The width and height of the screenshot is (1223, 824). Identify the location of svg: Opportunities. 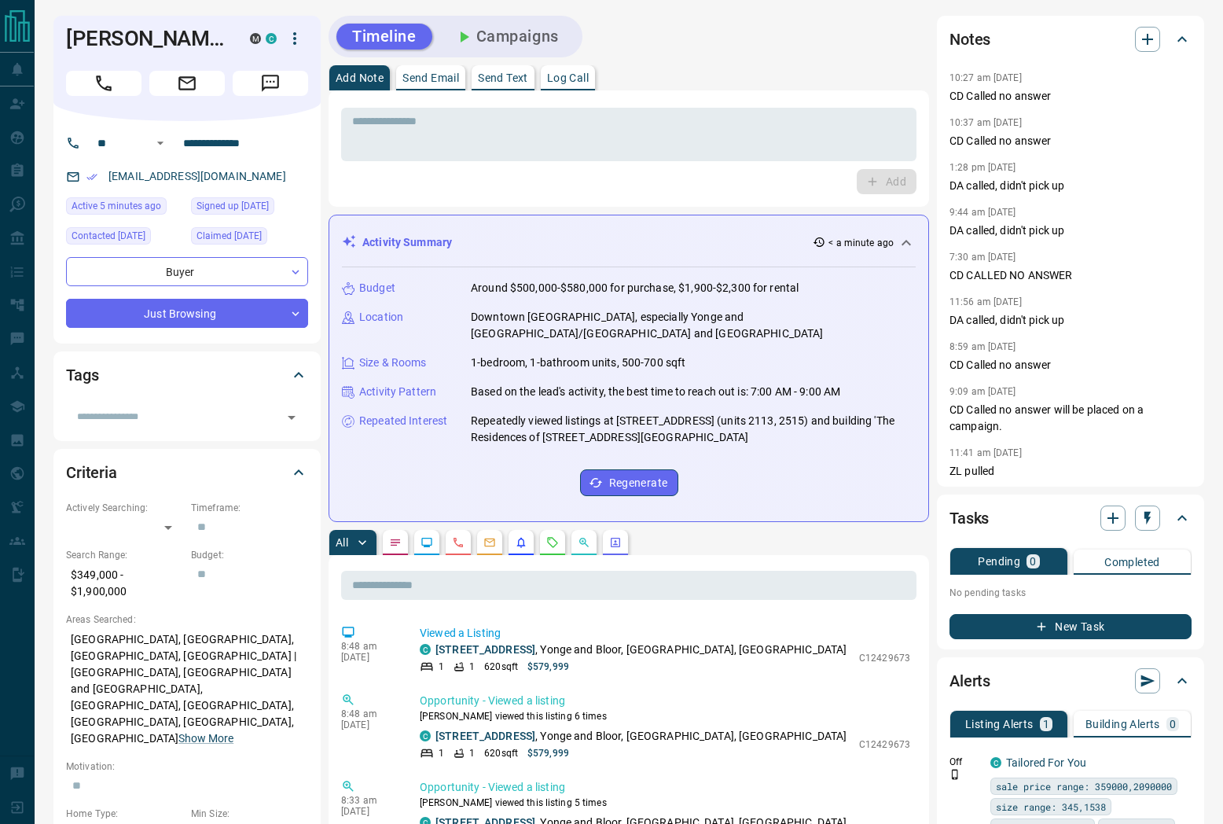
(584, 542).